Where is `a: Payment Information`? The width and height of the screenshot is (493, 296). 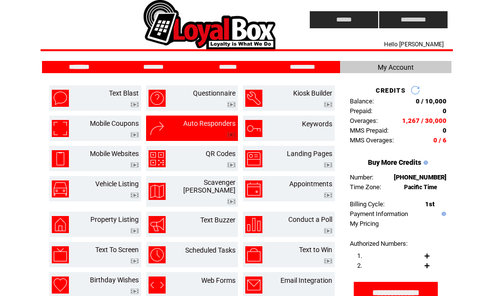
a: Payment Information is located at coordinates (378, 214).